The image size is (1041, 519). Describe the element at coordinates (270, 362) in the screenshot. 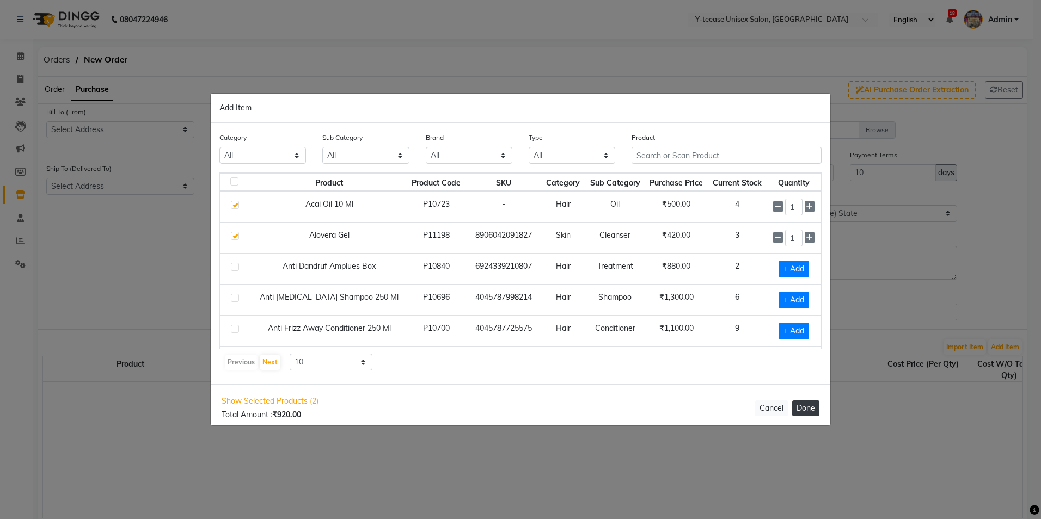

I see `button: Next` at that location.